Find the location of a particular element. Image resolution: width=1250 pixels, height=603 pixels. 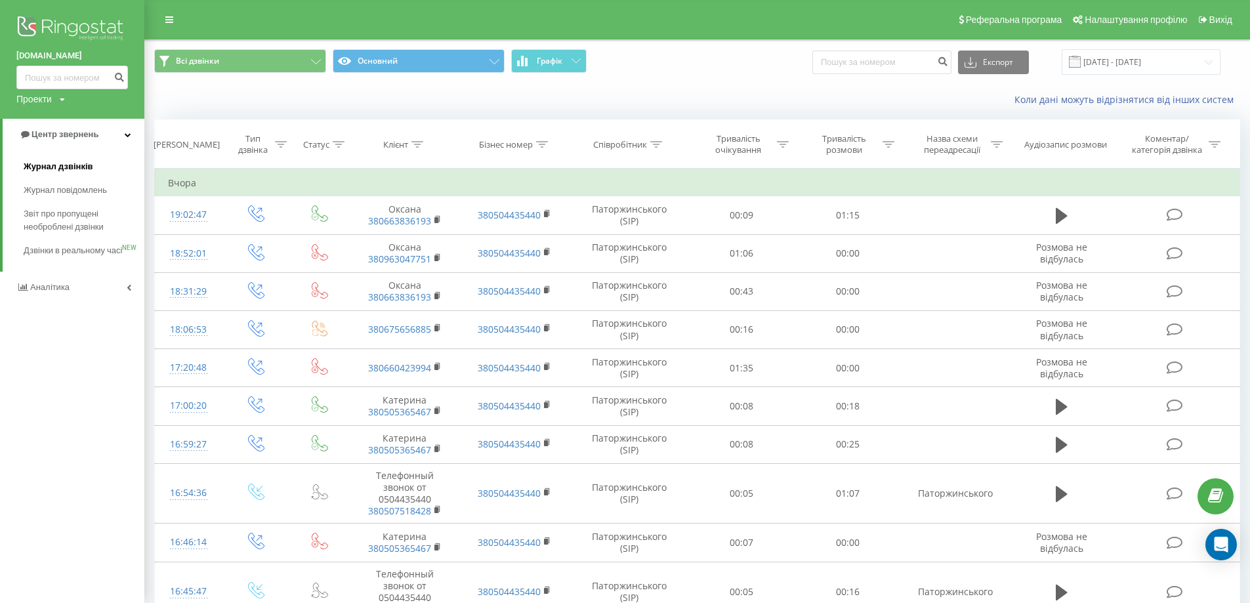

span: Графік is located at coordinates (549, 61).